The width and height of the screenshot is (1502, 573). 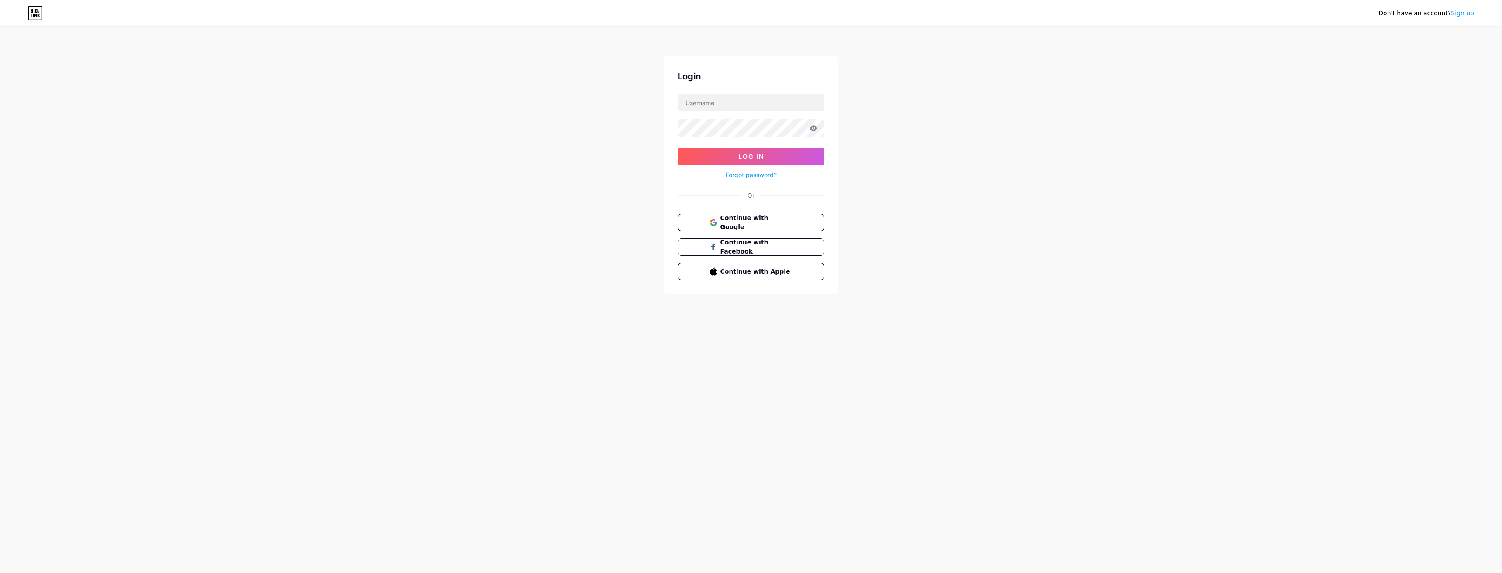 I want to click on span: Continue with Apple, so click(x=756, y=272).